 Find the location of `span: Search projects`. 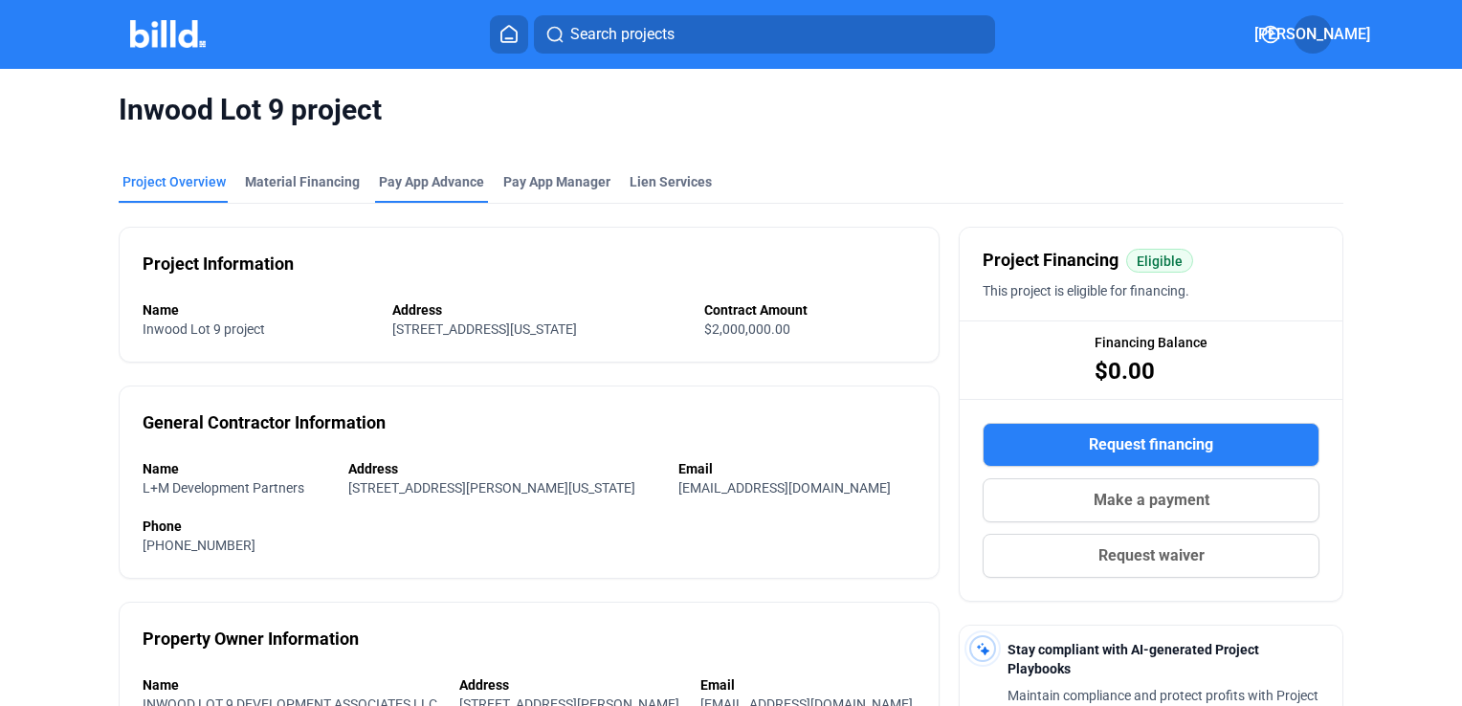

span: Search projects is located at coordinates (622, 34).